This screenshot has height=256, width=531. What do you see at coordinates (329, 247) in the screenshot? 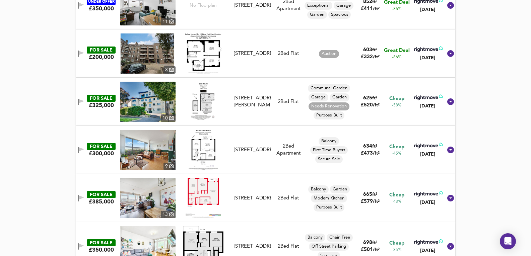
I see `span: Off Street Parking` at bounding box center [329, 247].